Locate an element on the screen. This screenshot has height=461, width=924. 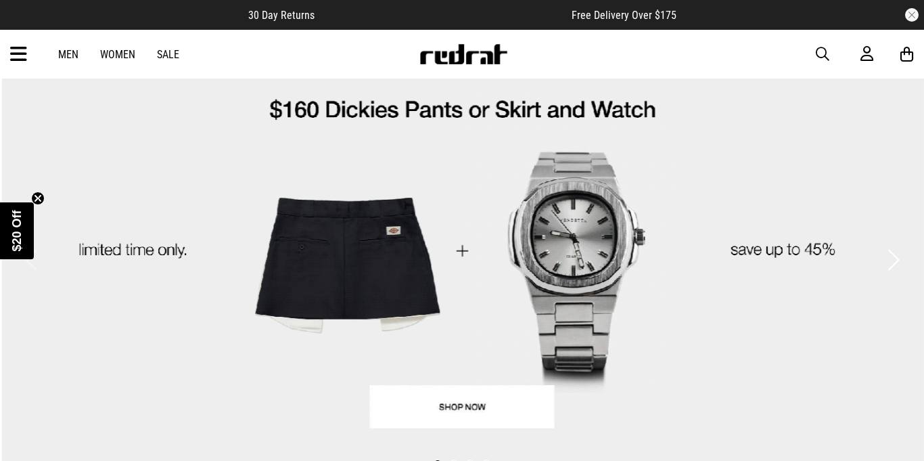
a: Women is located at coordinates (118, 54).